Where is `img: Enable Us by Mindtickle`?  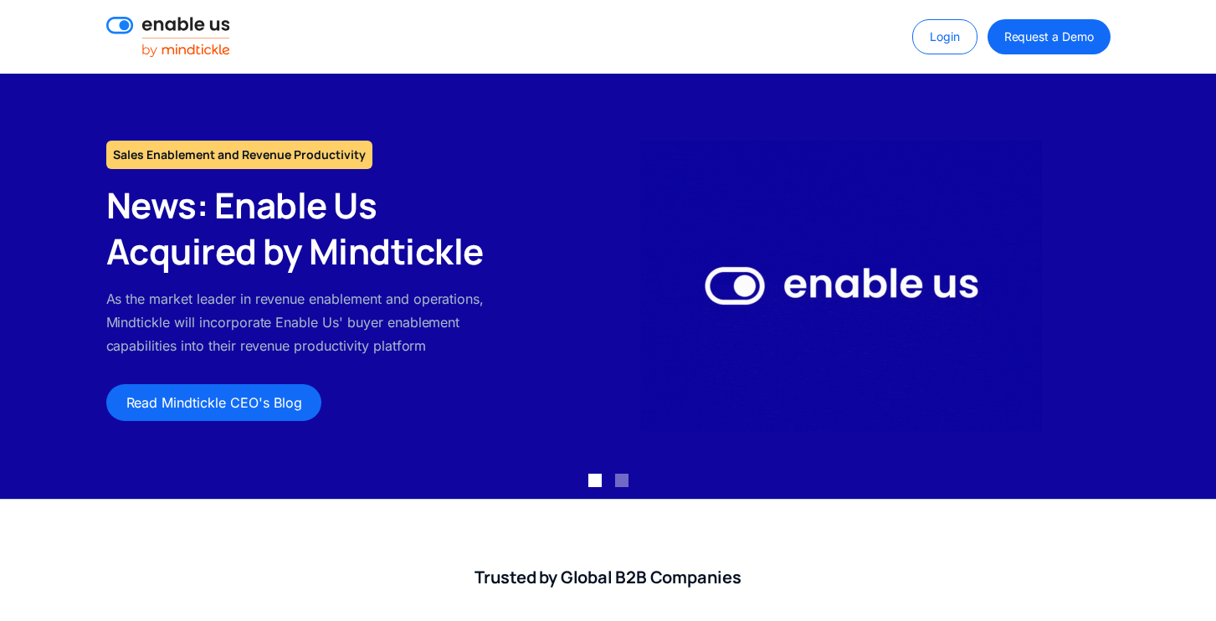 img: Enable Us by Mindtickle is located at coordinates (841, 286).